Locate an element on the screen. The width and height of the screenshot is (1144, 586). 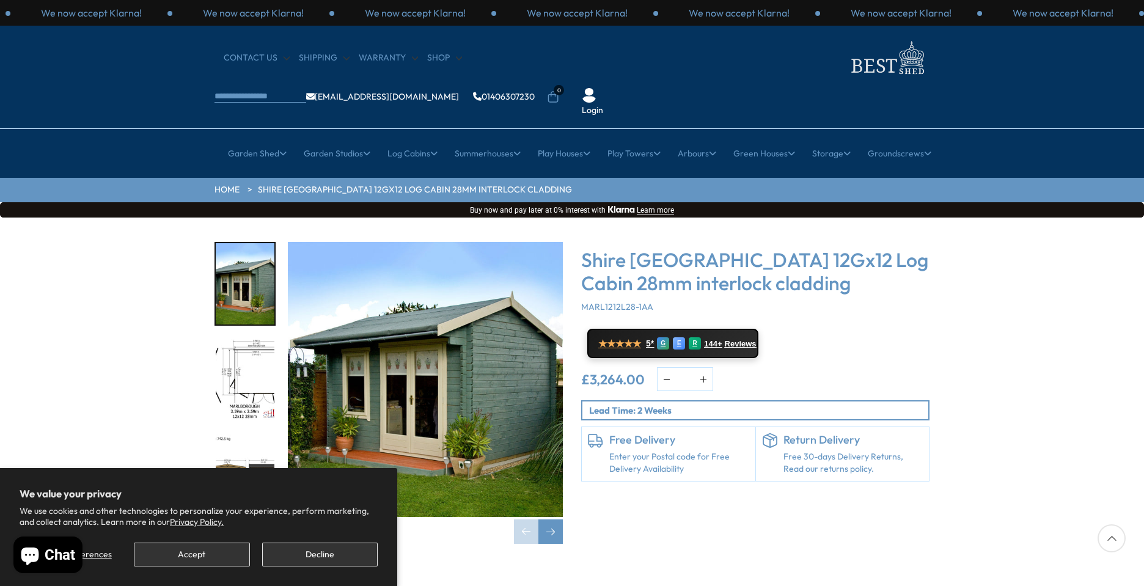
div: E is located at coordinates (679, 343).